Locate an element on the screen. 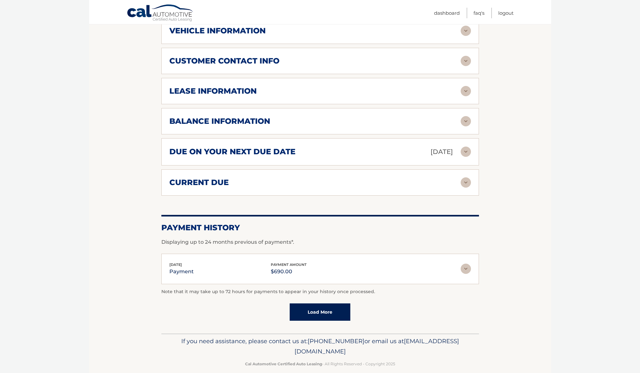  h2: customer contact info is located at coordinates (224, 61).